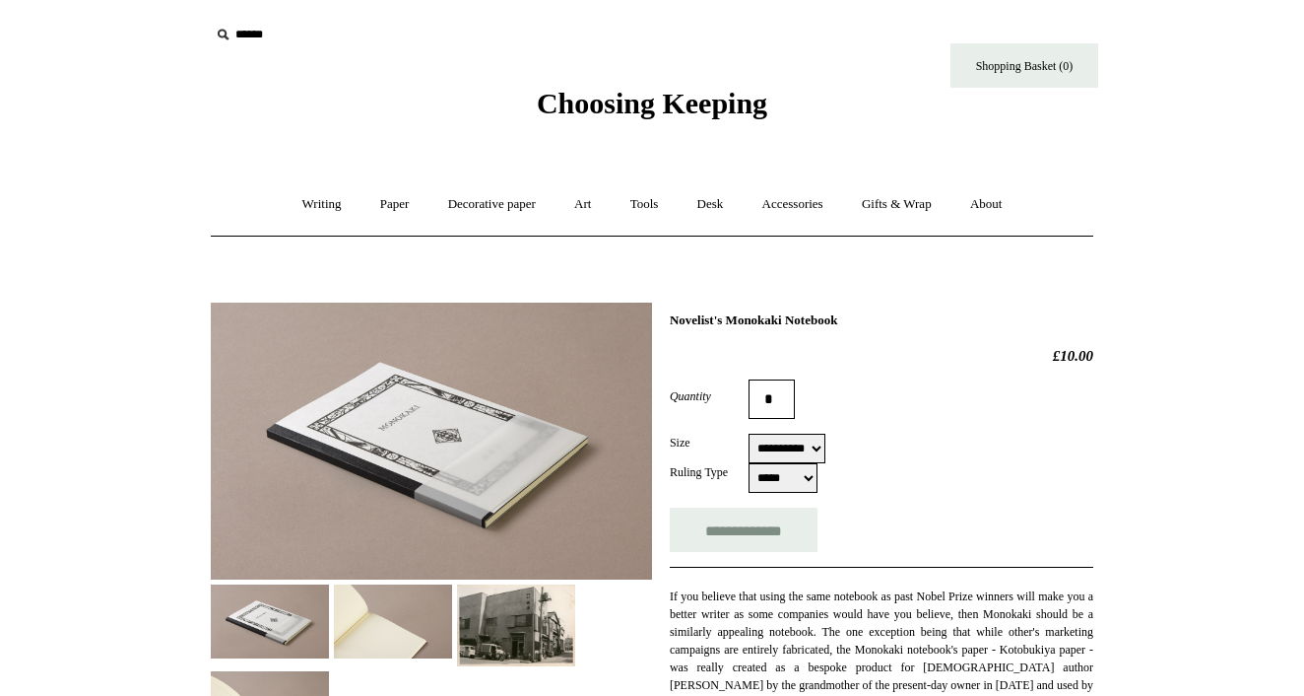 The height and width of the screenshot is (696, 1304). I want to click on a: About, so click(986, 204).